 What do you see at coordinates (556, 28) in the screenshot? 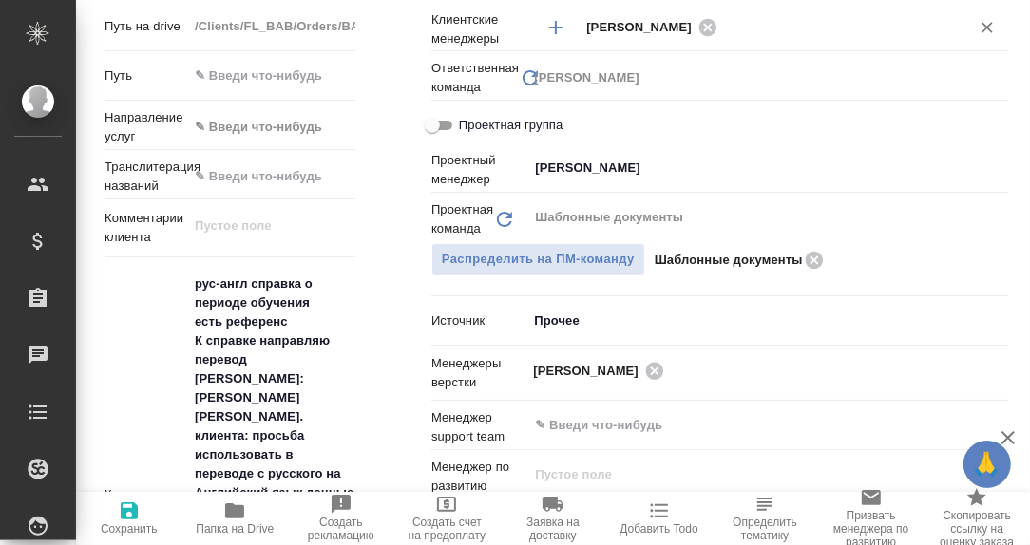
I see `button: Добавить менеджера` at bounding box center [556, 28].